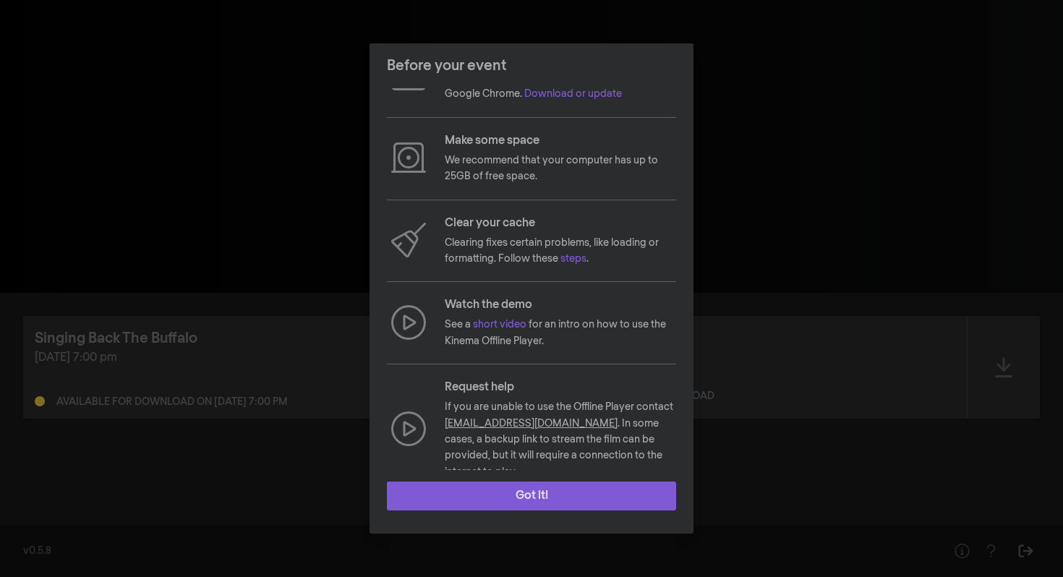 The image size is (1063, 577). What do you see at coordinates (561, 169) in the screenshot?
I see `p: We recommend that your computer has up to 25GB of free space.` at bounding box center [561, 169].